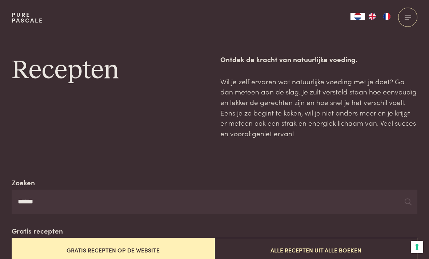 This screenshot has height=259, width=429. What do you see at coordinates (23, 183) in the screenshot?
I see `label: Zoeken` at bounding box center [23, 183].